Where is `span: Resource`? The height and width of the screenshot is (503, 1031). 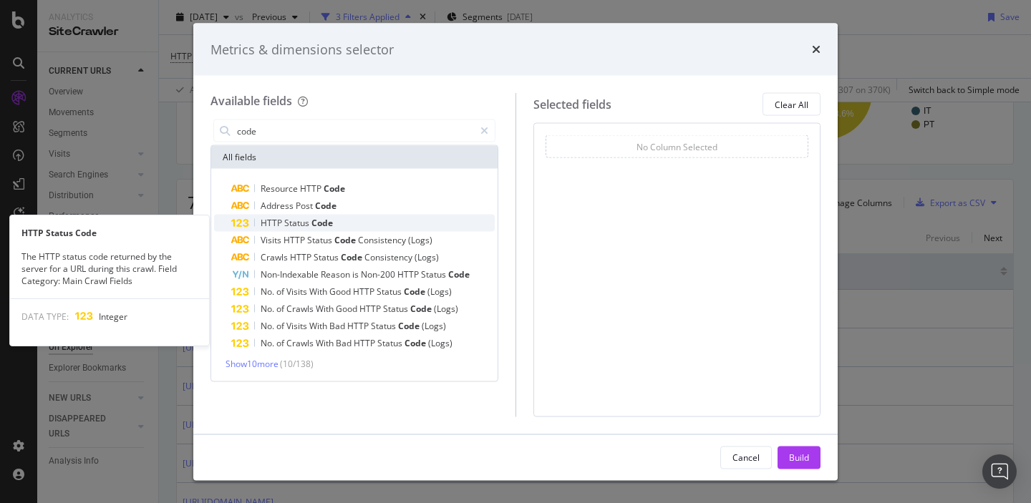 span: Resource is located at coordinates (280, 188).